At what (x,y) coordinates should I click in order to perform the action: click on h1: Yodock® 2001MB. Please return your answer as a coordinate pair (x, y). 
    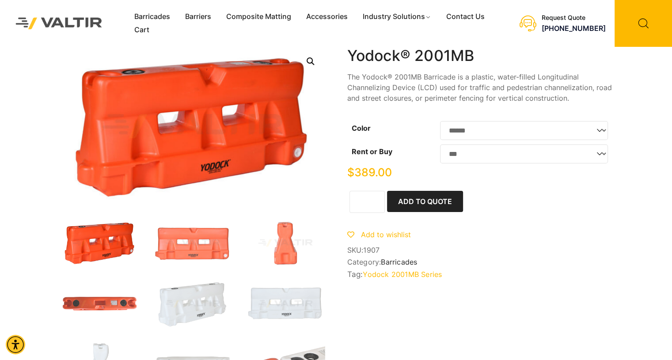
    Looking at the image, I should click on (480, 56).